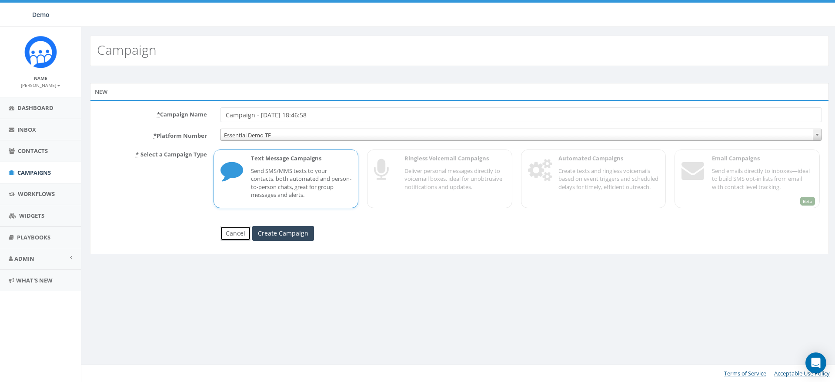  I want to click on span: Workflows, so click(36, 194).